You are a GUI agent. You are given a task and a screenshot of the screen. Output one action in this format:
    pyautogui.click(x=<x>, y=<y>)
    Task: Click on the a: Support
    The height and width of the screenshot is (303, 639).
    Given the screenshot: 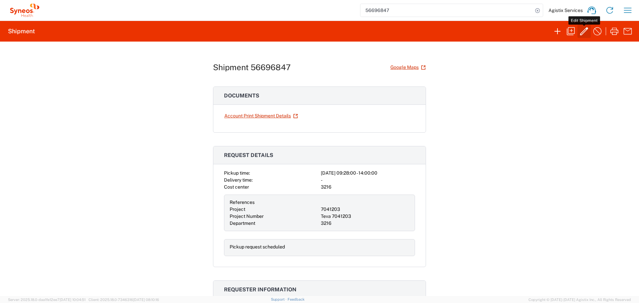 What is the action you would take?
    pyautogui.click(x=279, y=299)
    